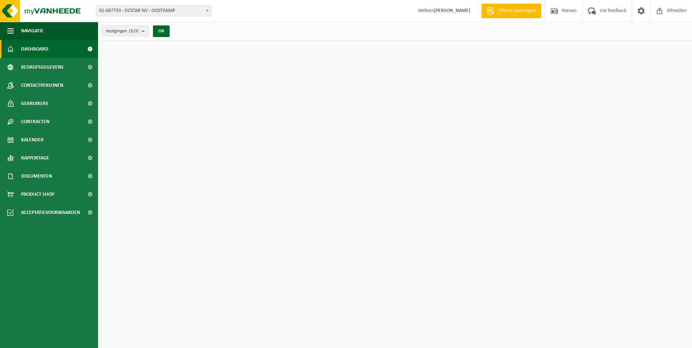 The width and height of the screenshot is (692, 348). Describe the element at coordinates (517, 11) in the screenshot. I see `span: Offerte aanvragen` at that location.